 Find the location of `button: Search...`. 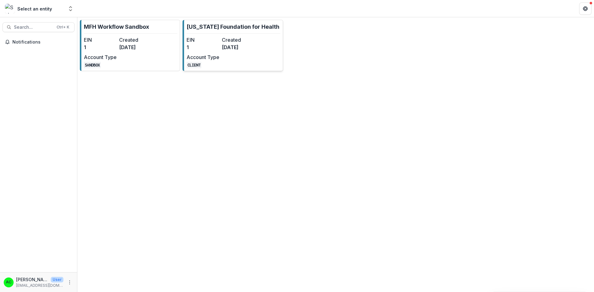

button: Search... is located at coordinates (38, 27).